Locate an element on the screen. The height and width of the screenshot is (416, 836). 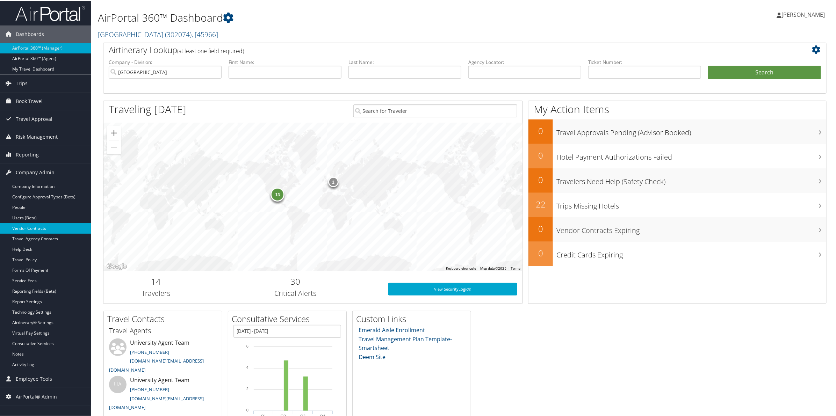
a: 22Trips Missing Hotels is located at coordinates (677, 204).